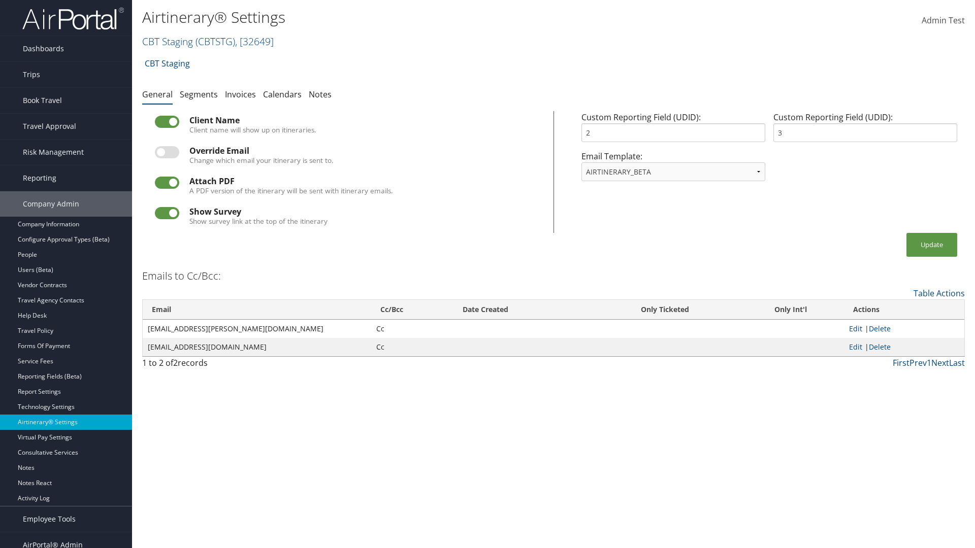 This screenshot has height=548, width=975. What do you see at coordinates (940, 363) in the screenshot?
I see `a: Next` at bounding box center [940, 363].